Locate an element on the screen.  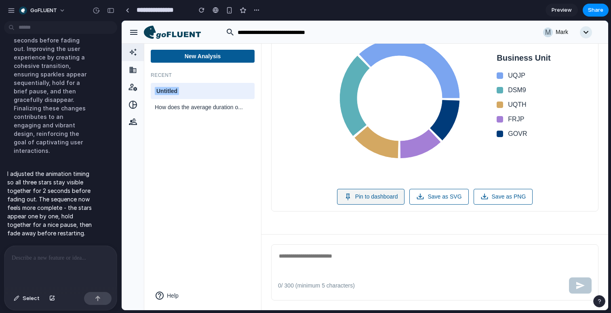
span: Preview is located at coordinates (562, 10).